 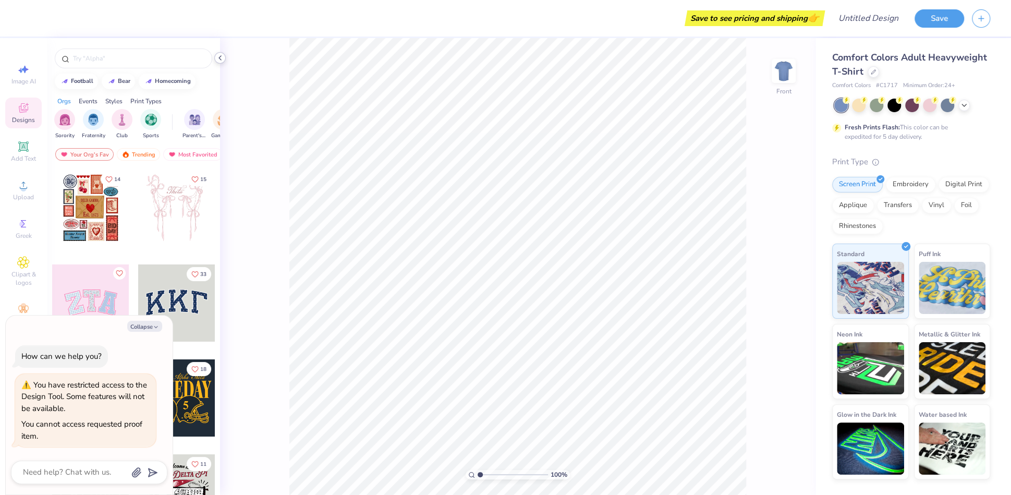 I want to click on div: homecoming, so click(x=173, y=81).